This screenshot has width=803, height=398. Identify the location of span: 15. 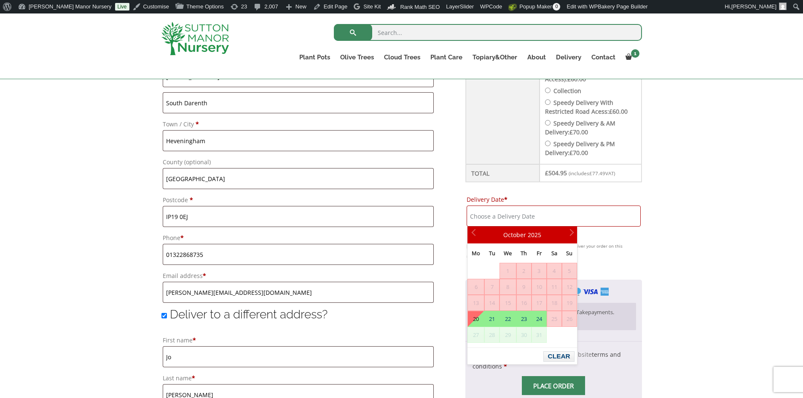
(508, 303).